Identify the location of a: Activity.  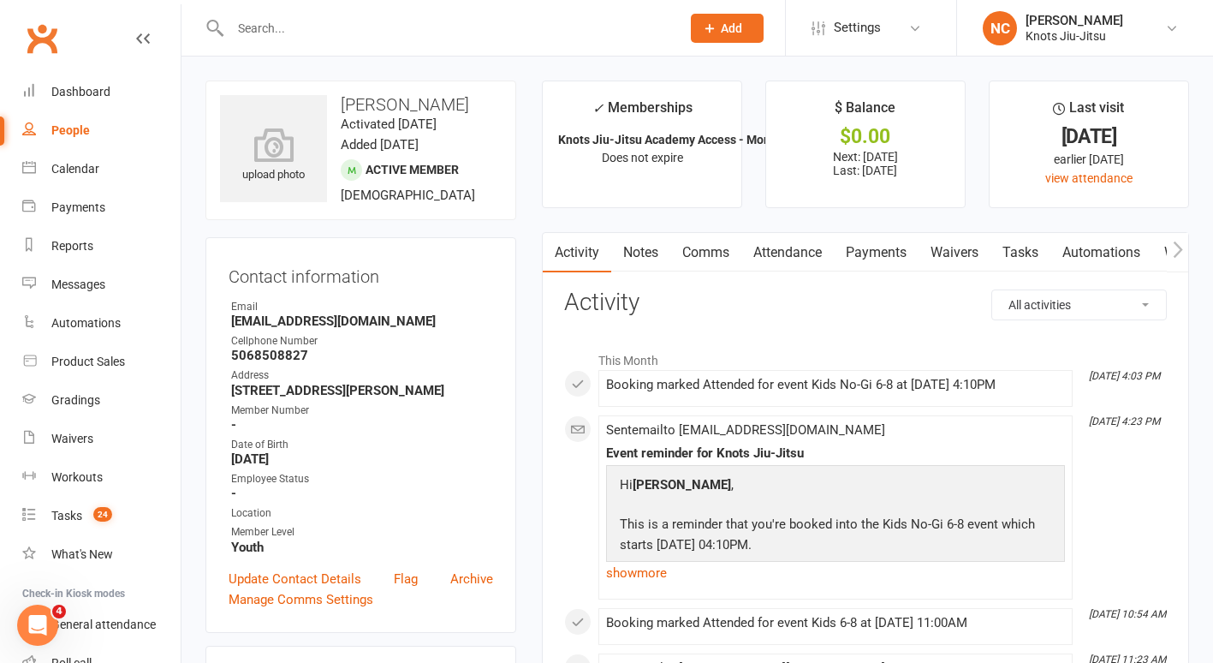
(577, 253).